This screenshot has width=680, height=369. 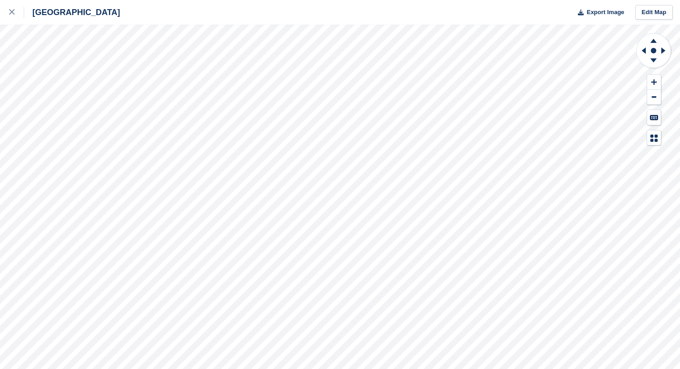 I want to click on button: Keyboard Shortcuts, so click(x=654, y=117).